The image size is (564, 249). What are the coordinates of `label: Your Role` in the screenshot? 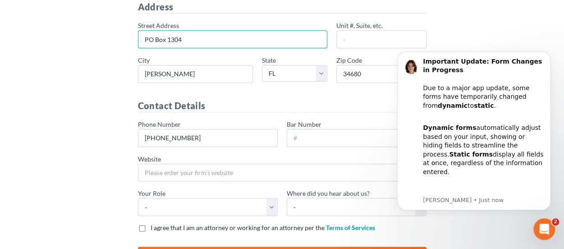 It's located at (152, 193).